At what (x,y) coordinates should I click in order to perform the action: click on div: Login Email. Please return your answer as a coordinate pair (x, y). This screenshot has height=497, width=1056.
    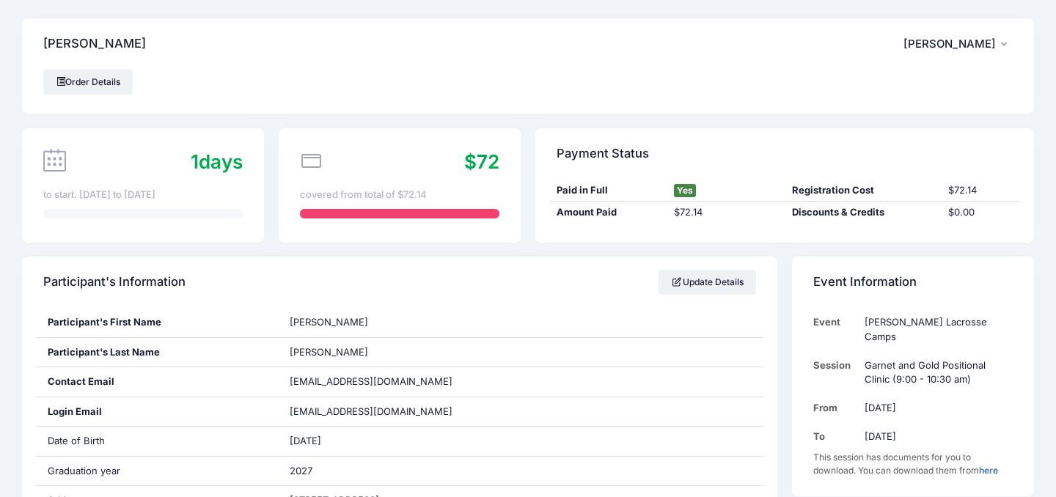
    Looking at the image, I should click on (158, 412).